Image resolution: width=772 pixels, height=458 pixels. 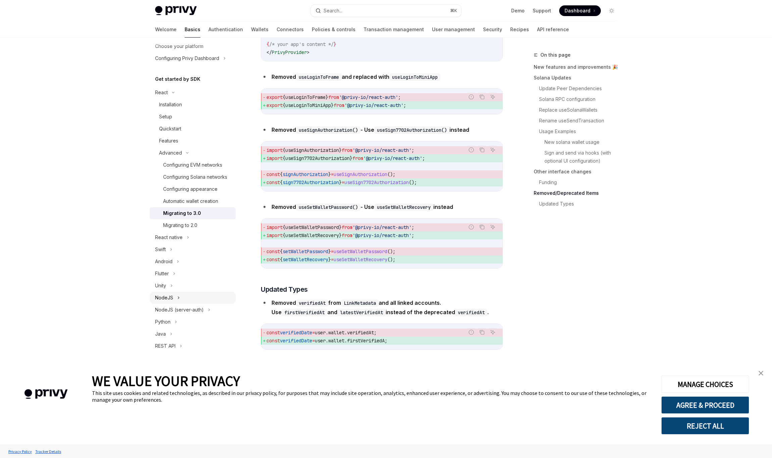 I want to click on a: User management, so click(x=453, y=30).